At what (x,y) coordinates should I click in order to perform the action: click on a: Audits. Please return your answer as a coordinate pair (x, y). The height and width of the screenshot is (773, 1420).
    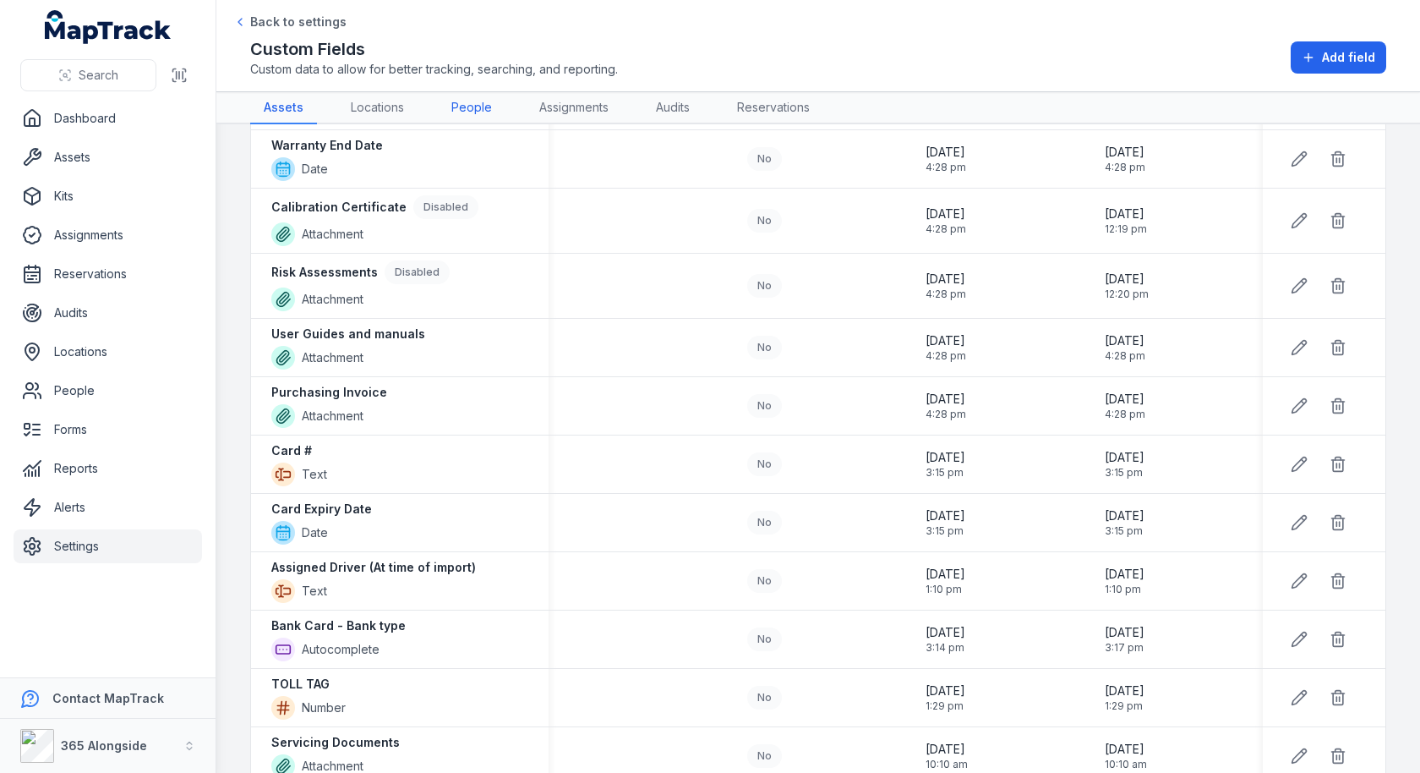
    Looking at the image, I should click on (673, 108).